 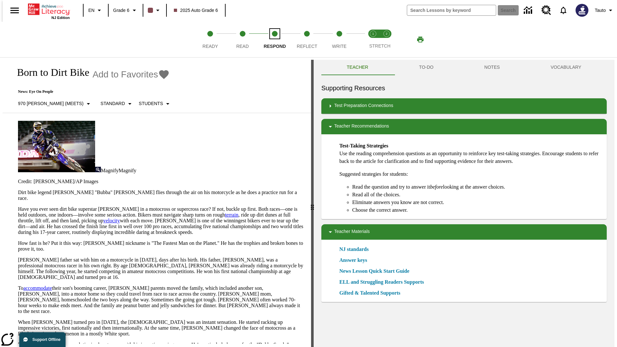 What do you see at coordinates (55, 104) in the screenshot?
I see `button: Select Lexile, 970 Lexile (Meets)` at bounding box center [55, 104].